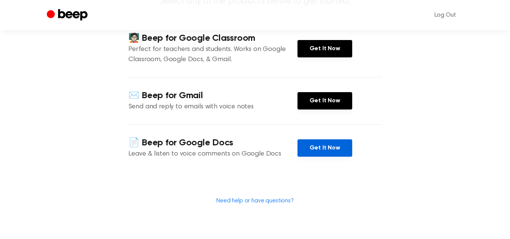 The width and height of the screenshot is (510, 239). I want to click on p: Leave & listen to voice comments on Google Docs, so click(213, 154).